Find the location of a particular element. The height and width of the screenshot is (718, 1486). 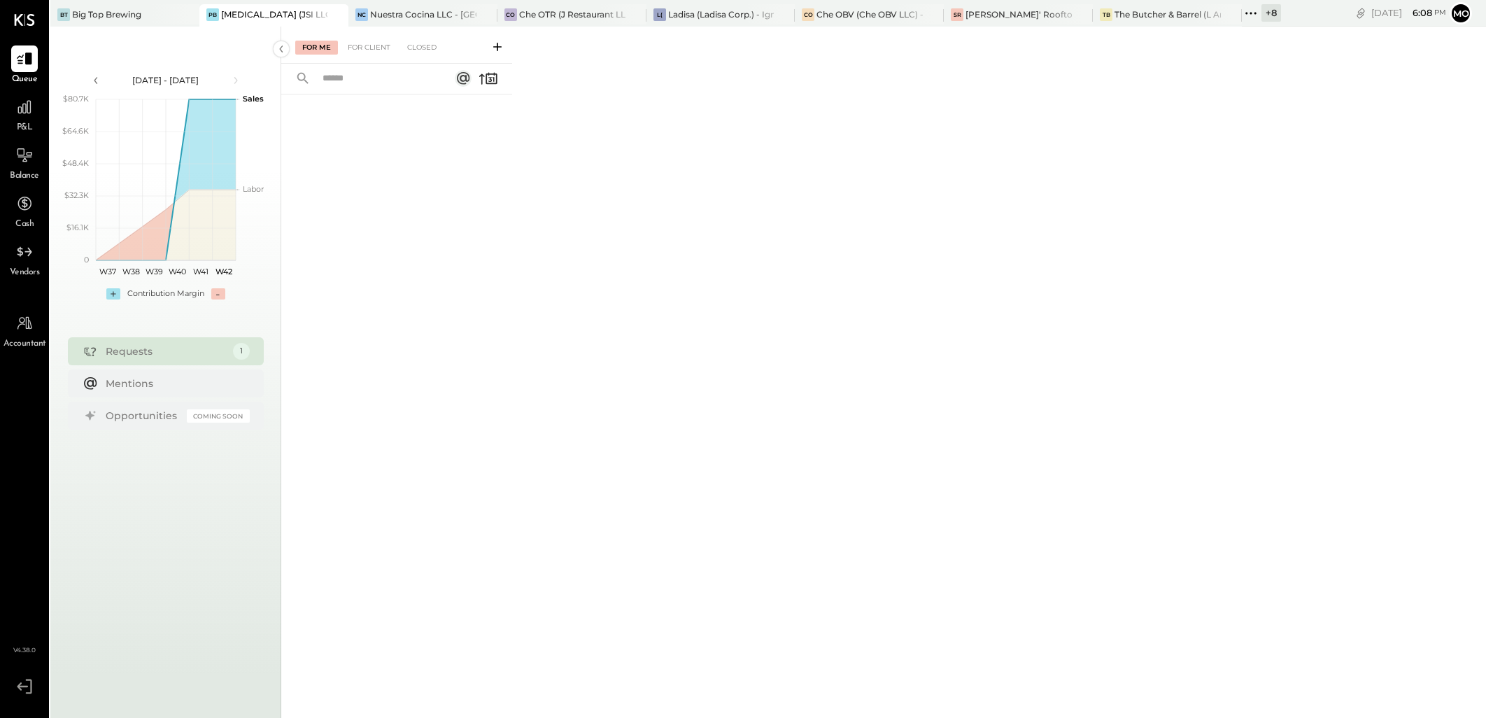

div: NC is located at coordinates (362, 15).